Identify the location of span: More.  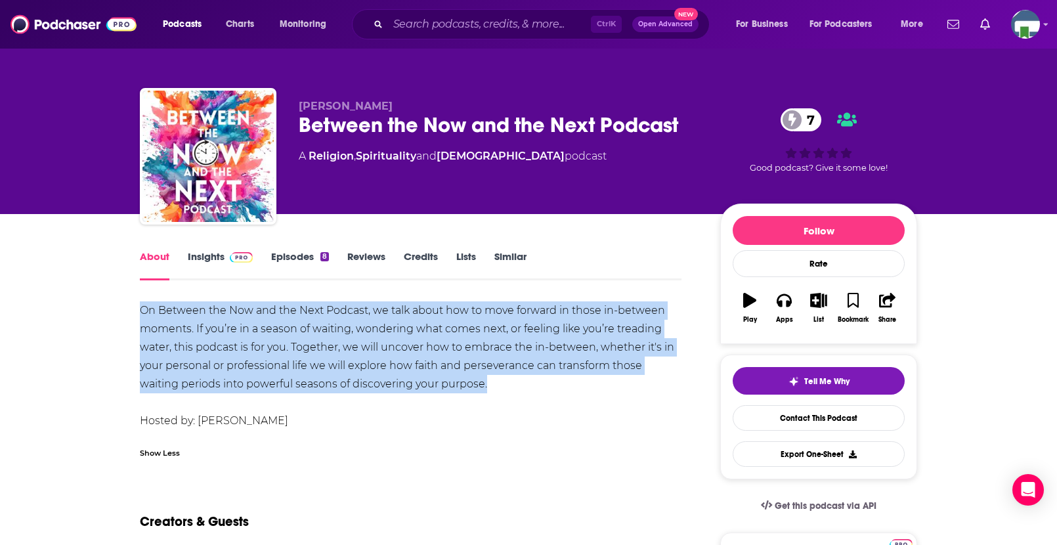
(912, 24).